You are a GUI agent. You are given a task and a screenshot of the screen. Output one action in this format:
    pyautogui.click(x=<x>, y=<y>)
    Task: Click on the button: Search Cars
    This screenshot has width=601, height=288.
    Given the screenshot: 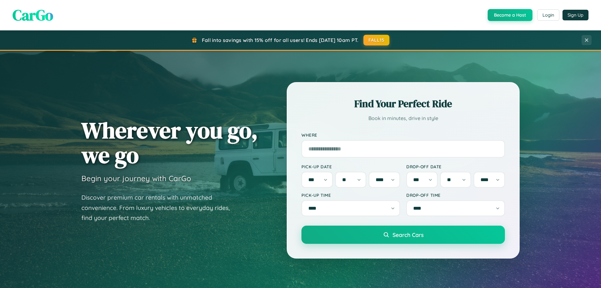 What is the action you would take?
    pyautogui.click(x=403, y=234)
    